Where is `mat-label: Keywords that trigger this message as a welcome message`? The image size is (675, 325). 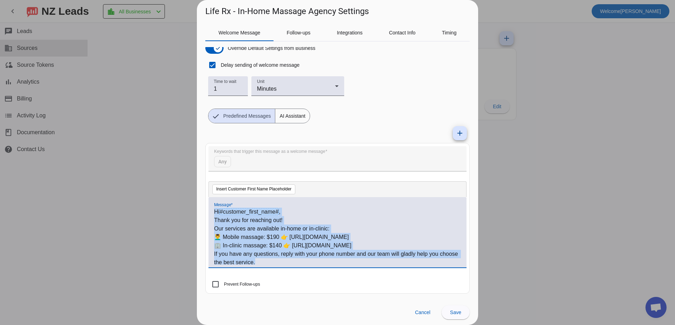 mat-label: Keywords that trigger this message as a welcome message is located at coordinates (269, 151).